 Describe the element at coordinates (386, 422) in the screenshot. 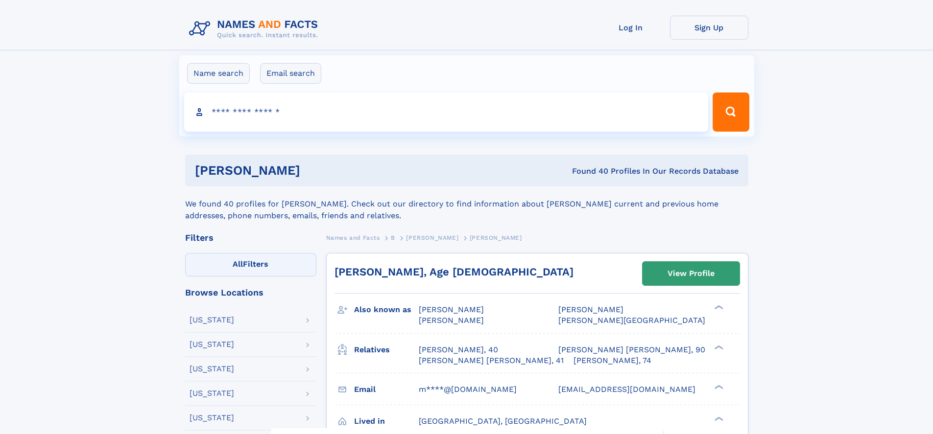

I see `h3: Lived in` at that location.